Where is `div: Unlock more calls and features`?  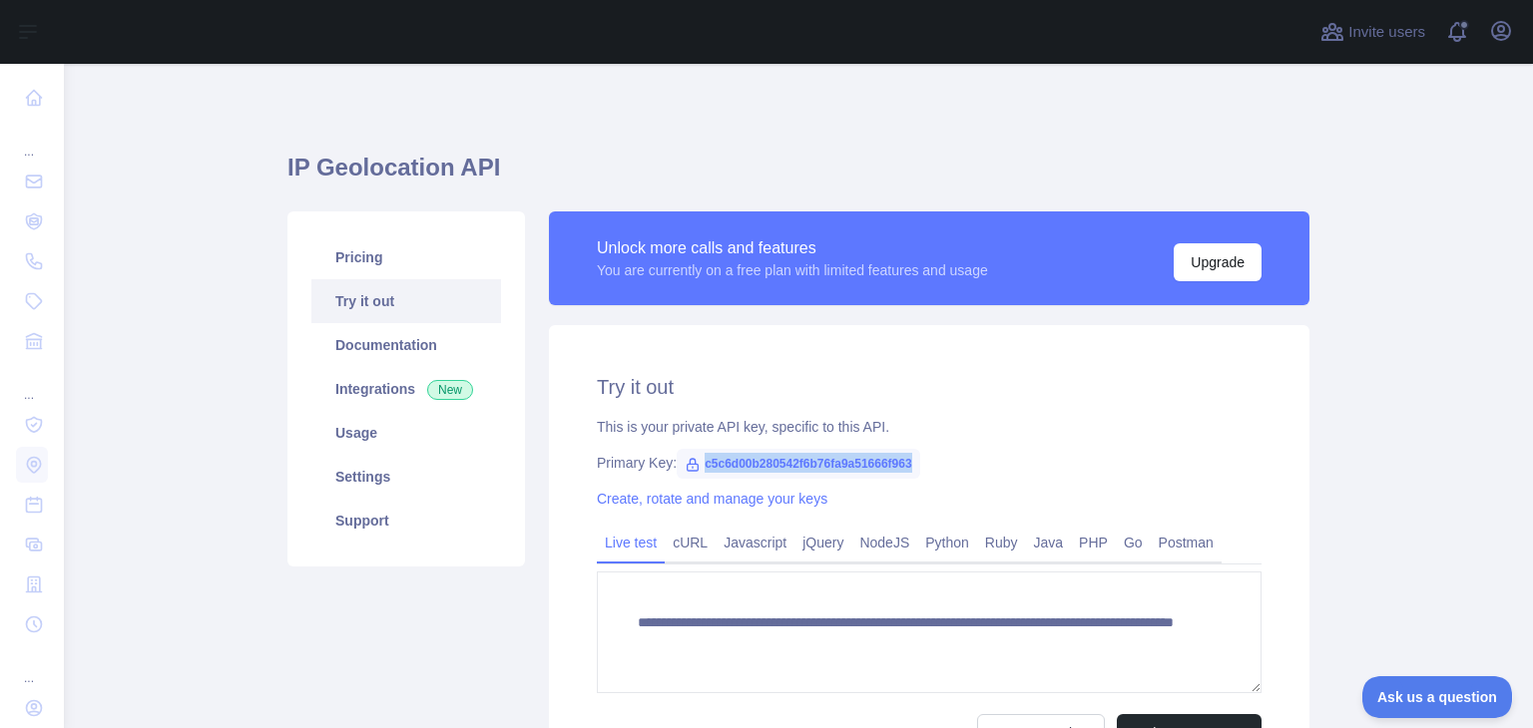 div: Unlock more calls and features is located at coordinates (792, 248).